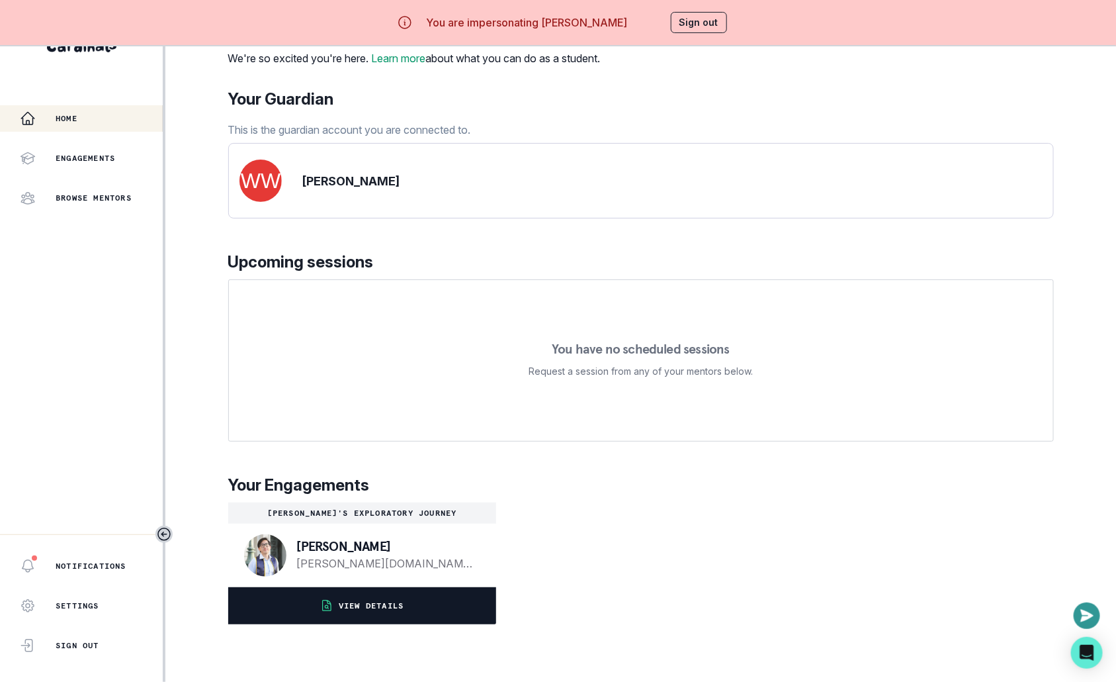 This screenshot has width=1116, height=682. I want to click on p: Engagements, so click(85, 158).